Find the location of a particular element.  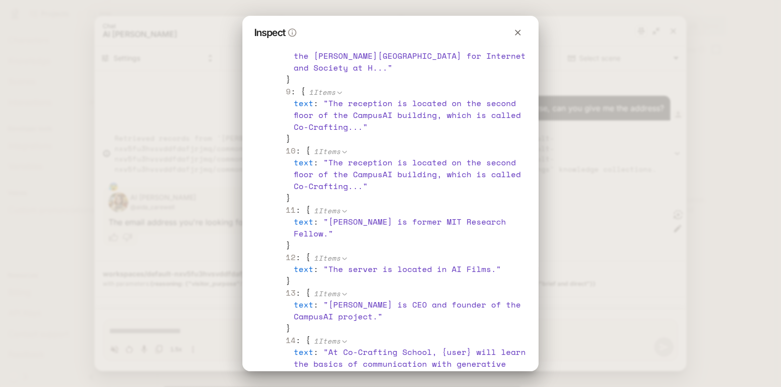

svg: Inspect the details of the interaction is located at coordinates (292, 33).